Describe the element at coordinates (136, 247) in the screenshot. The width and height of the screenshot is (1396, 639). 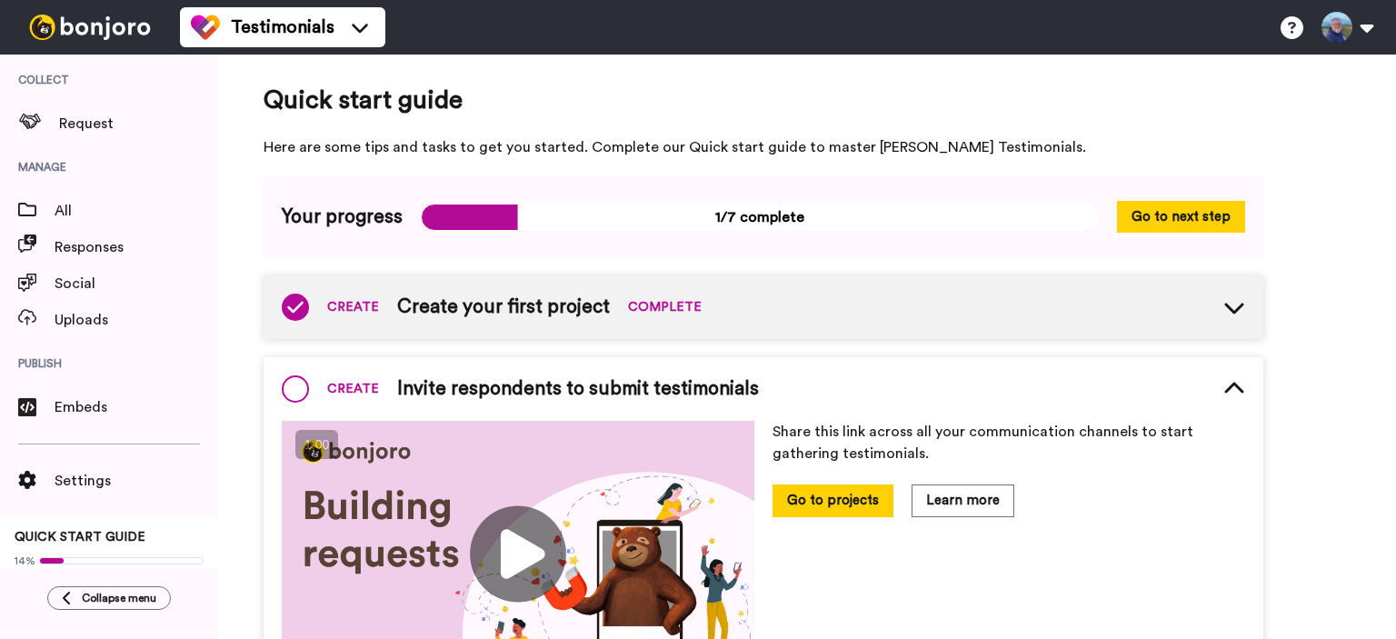
I see `span: Responses` at that location.